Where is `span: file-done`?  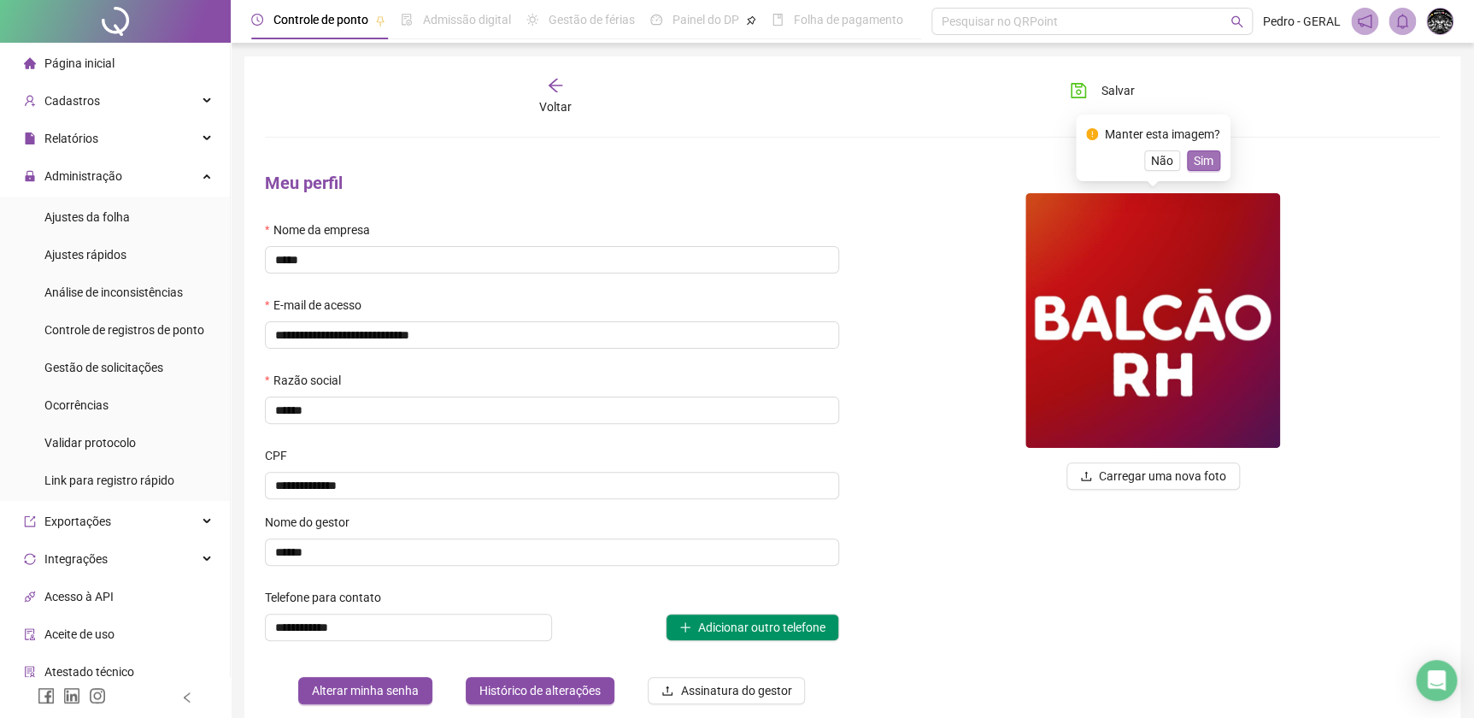
span: file-done is located at coordinates (407, 20).